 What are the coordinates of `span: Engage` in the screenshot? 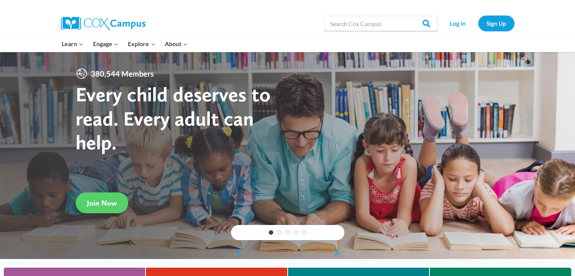 It's located at (105, 44).